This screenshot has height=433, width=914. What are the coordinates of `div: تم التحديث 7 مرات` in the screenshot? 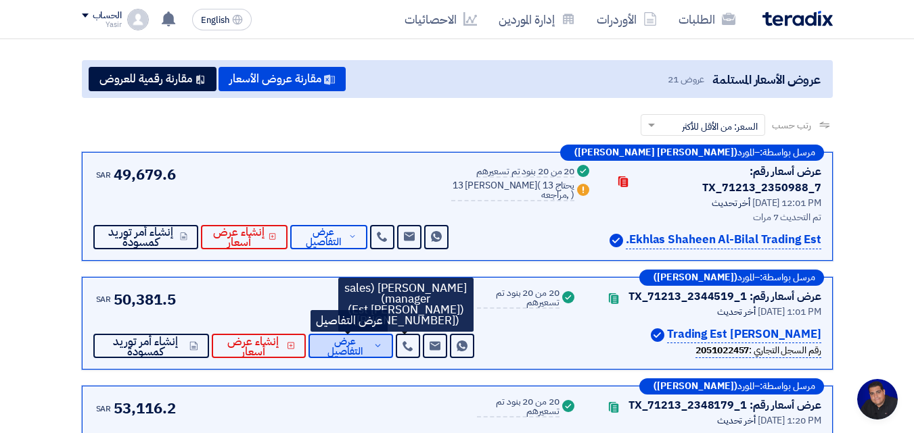 It's located at (714, 217).